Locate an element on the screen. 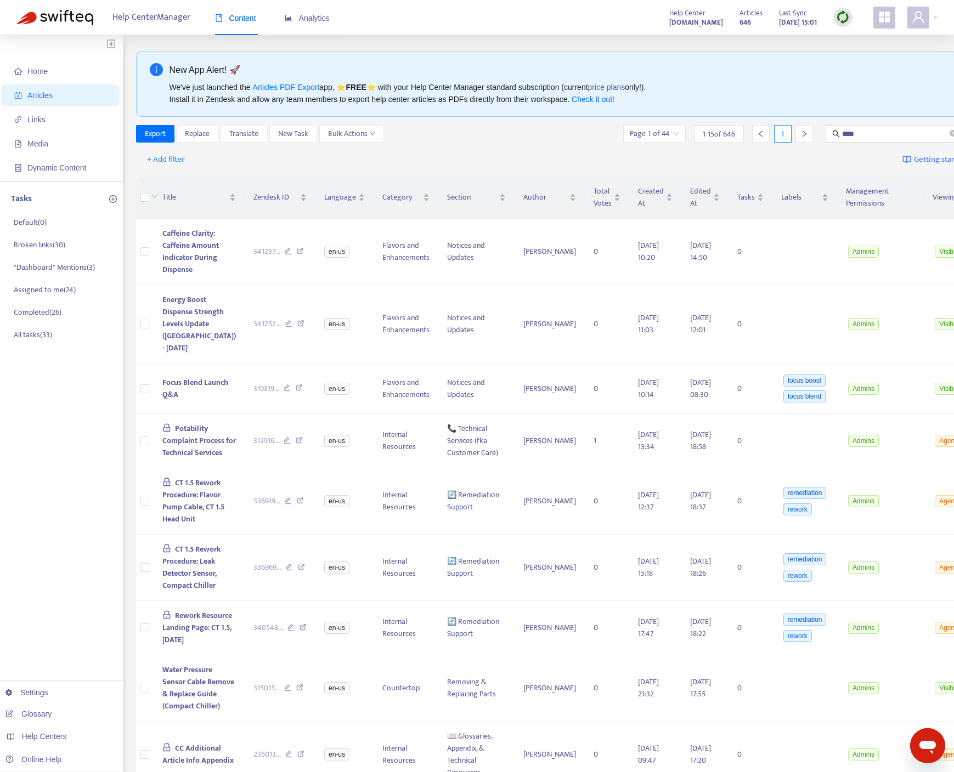  span: Translate is located at coordinates (244, 134).